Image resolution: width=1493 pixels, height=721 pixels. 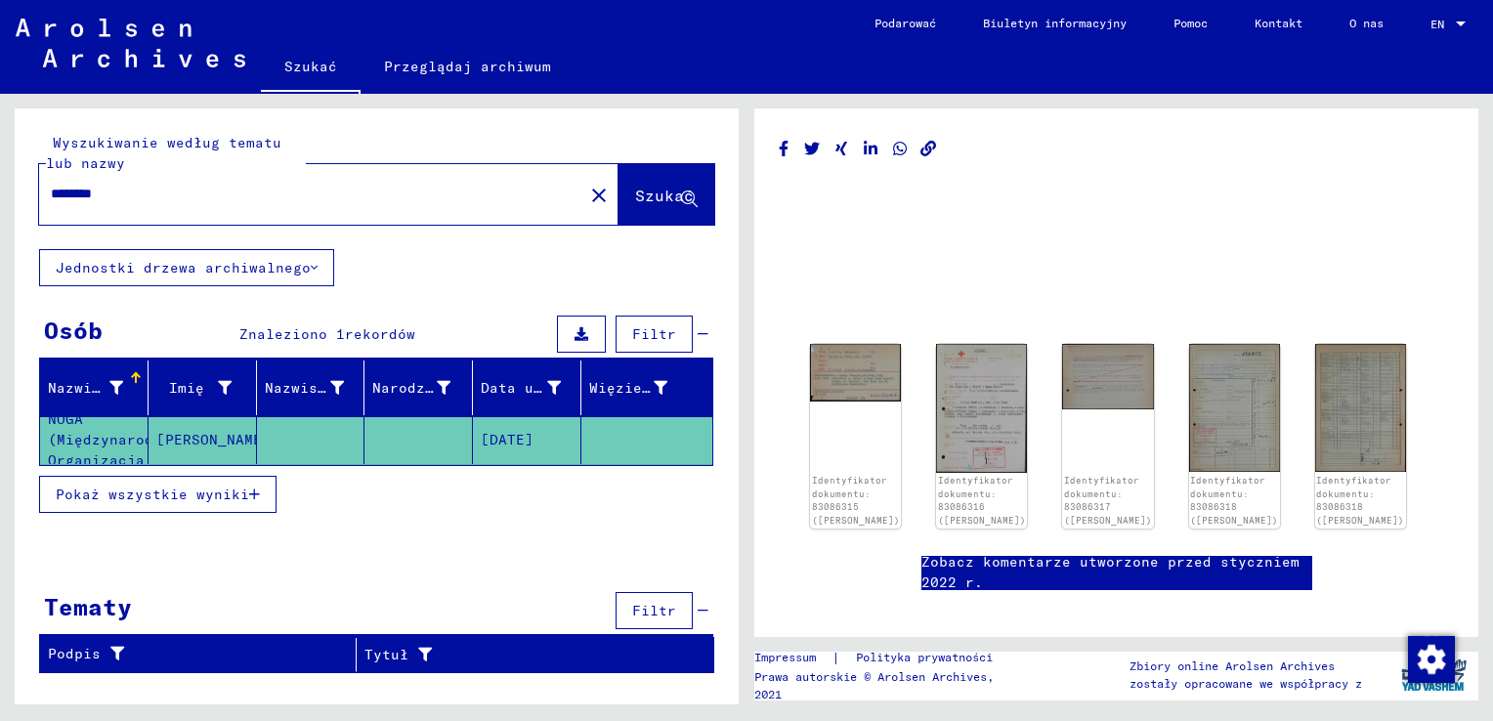 I want to click on img: Zmienianie zgody, so click(x=1432, y=660).